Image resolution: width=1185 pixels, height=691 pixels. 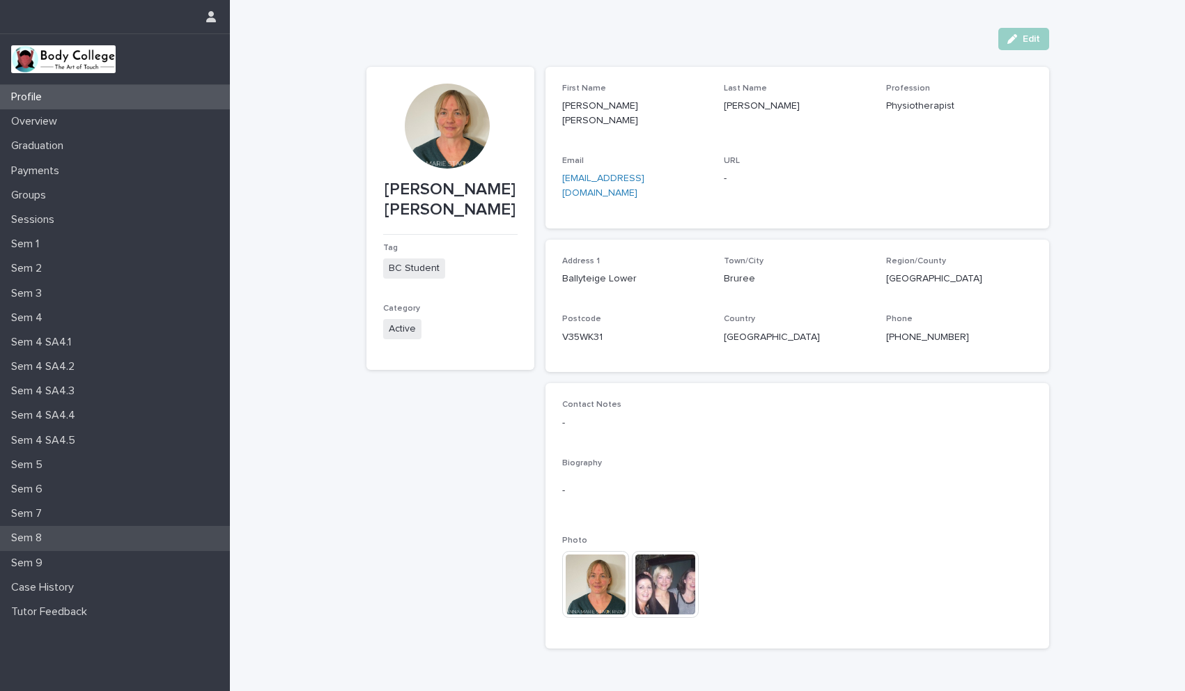 What do you see at coordinates (29, 97) in the screenshot?
I see `p: Profile` at bounding box center [29, 97].